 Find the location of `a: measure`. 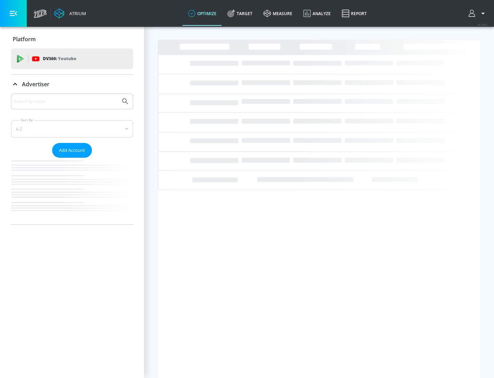

a: measure is located at coordinates (278, 13).